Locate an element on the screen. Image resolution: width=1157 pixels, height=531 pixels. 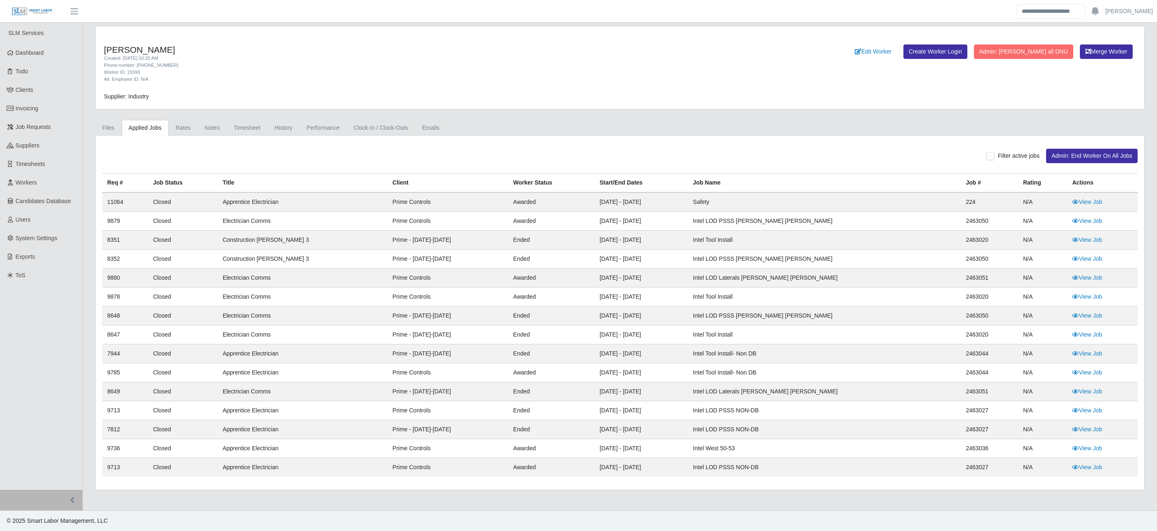
span: Users is located at coordinates (23, 220).